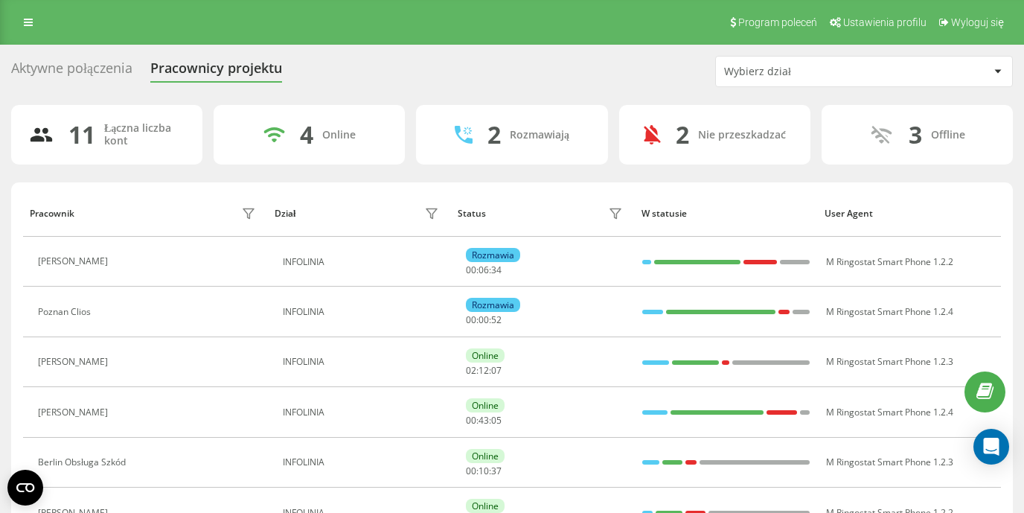 The height and width of the screenshot is (513, 1024). I want to click on div: Dział, so click(285, 214).